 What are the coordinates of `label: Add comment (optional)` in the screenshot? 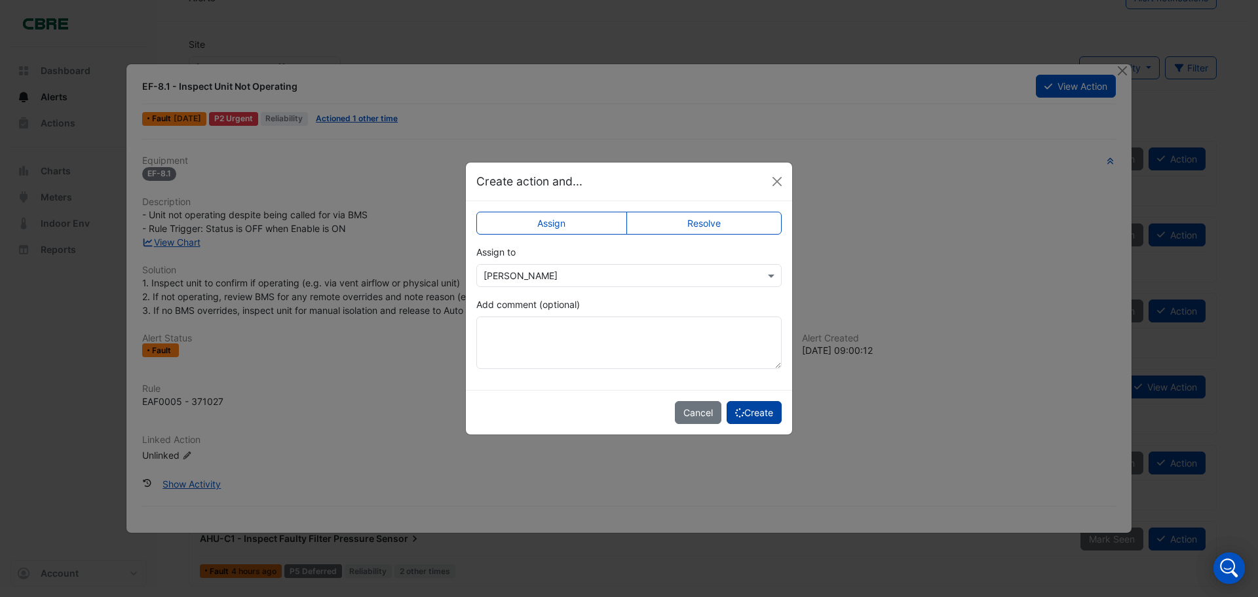 It's located at (528, 304).